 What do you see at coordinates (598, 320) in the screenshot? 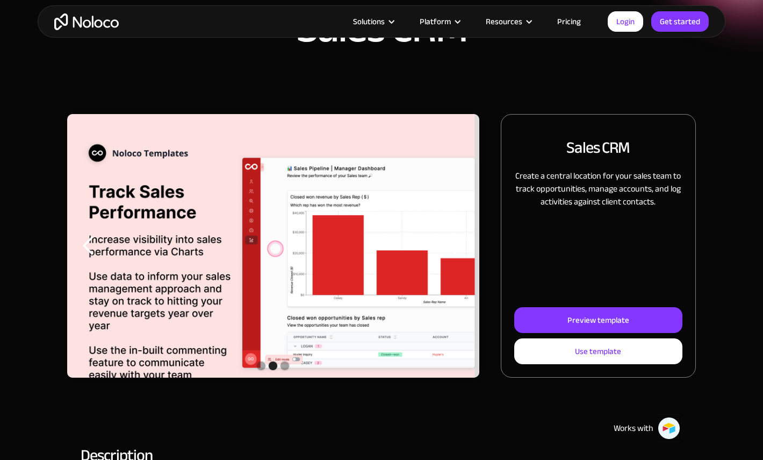
I see `div: Preview template` at bounding box center [598, 320].